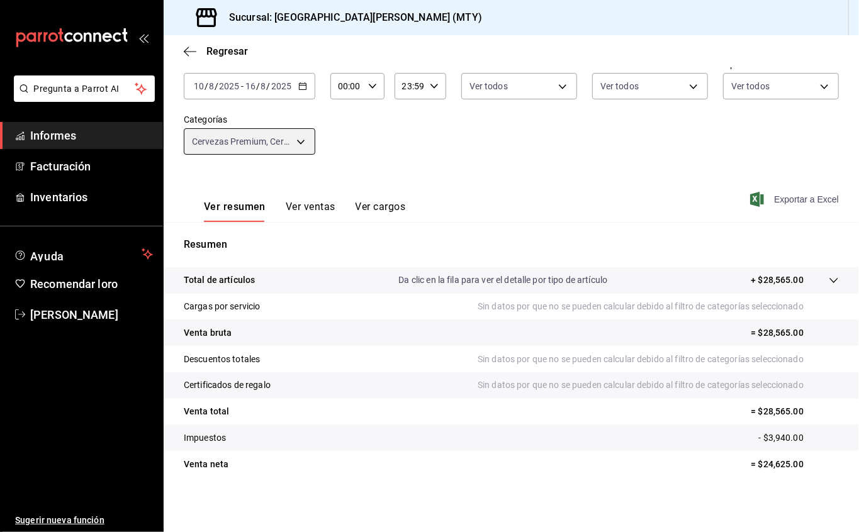 The image size is (859, 532). What do you see at coordinates (235, 206) in the screenshot?
I see `font: Ver resumen` at bounding box center [235, 206].